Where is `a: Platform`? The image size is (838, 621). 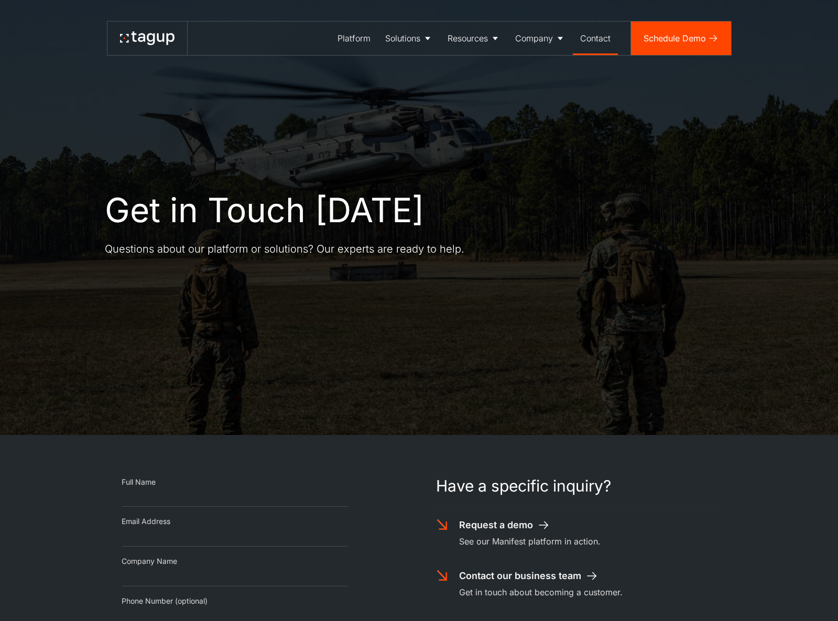
a: Platform is located at coordinates (354, 38).